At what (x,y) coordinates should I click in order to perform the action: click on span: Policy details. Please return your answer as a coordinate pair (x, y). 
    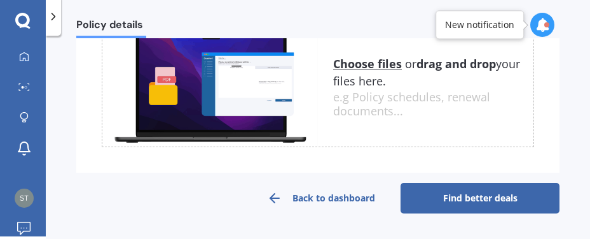
    Looking at the image, I should click on (111, 27).